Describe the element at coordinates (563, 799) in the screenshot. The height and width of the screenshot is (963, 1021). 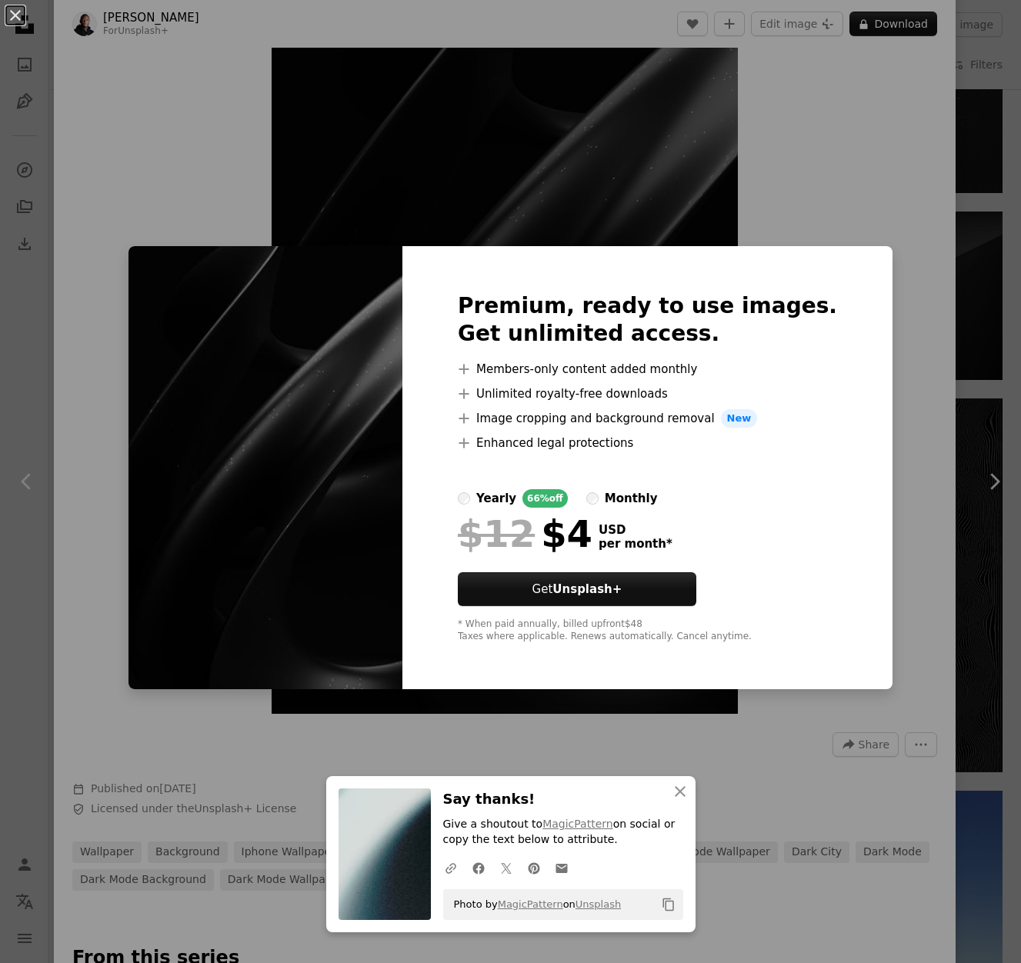
I see `h3: Say thanks!` at that location.